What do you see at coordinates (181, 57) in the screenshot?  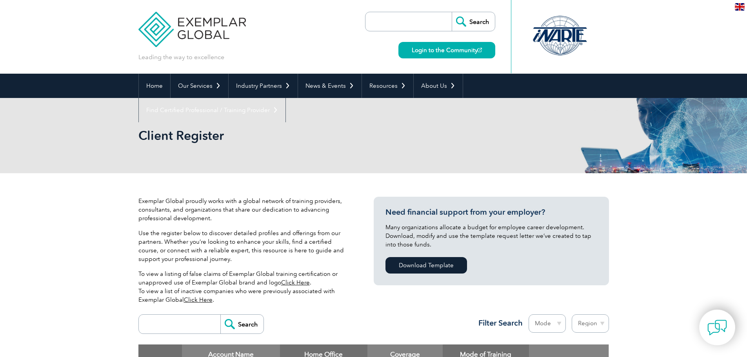 I see `p: Leading the way to excellence` at bounding box center [181, 57].